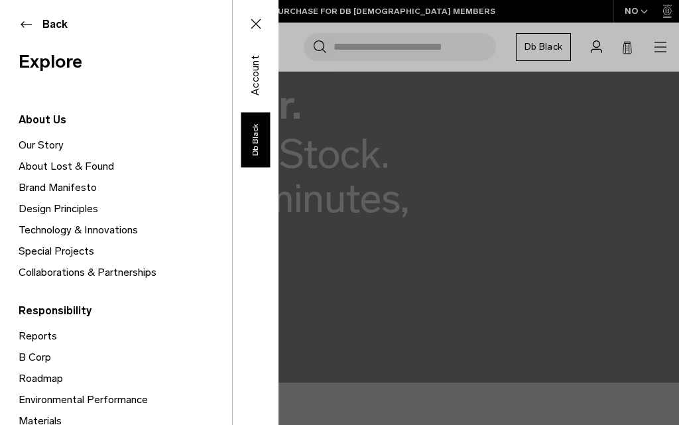 Image resolution: width=679 pixels, height=425 pixels. Describe the element at coordinates (125, 166) in the screenshot. I see `a: About Lost & Found` at that location.